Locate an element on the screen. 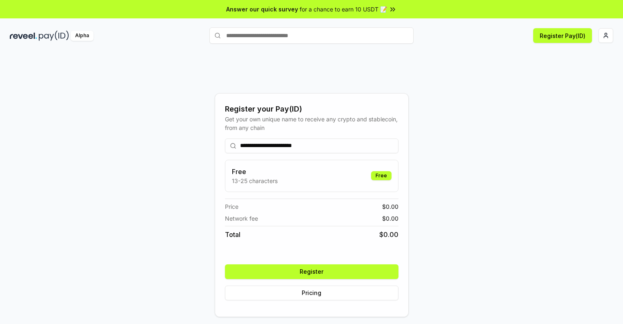  img: reveel_dark is located at coordinates (23, 36).